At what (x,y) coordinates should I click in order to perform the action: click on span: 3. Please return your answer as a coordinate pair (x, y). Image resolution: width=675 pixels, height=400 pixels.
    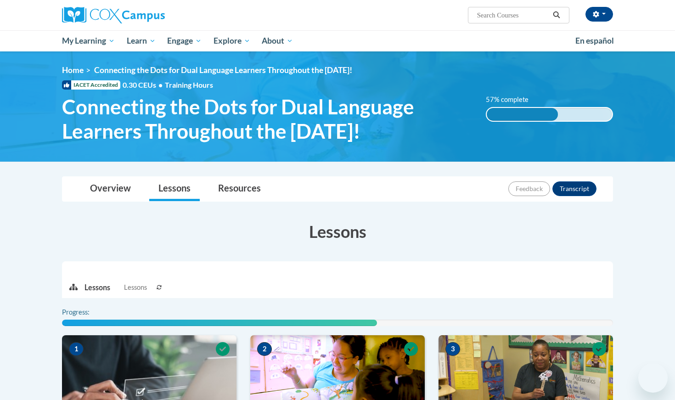
    Looking at the image, I should click on (453, 349).